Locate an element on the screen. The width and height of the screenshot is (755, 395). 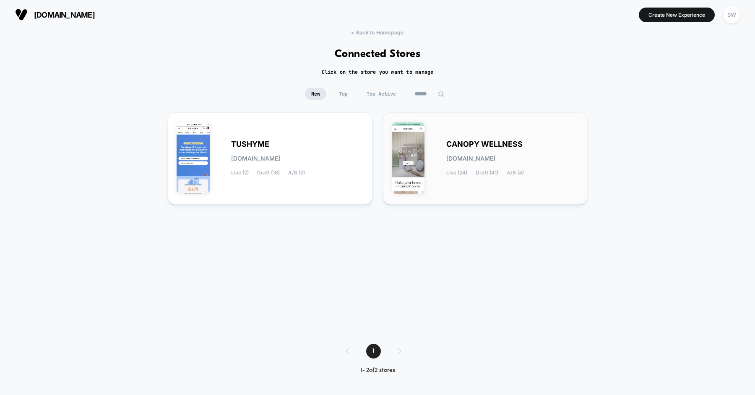
button: Create New Experience is located at coordinates (677, 15).